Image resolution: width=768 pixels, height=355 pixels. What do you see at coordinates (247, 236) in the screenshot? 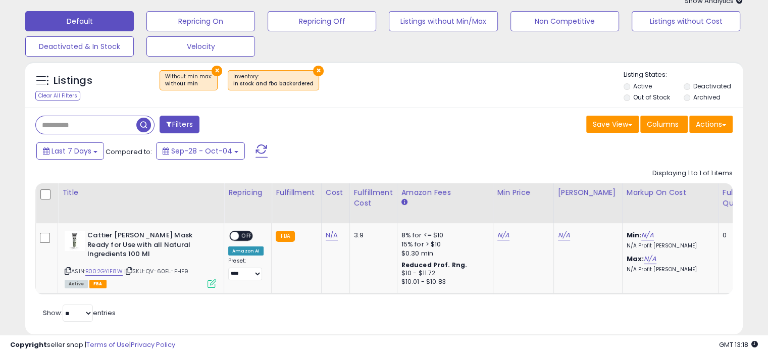
I see `span: OFF` at bounding box center [247, 236].